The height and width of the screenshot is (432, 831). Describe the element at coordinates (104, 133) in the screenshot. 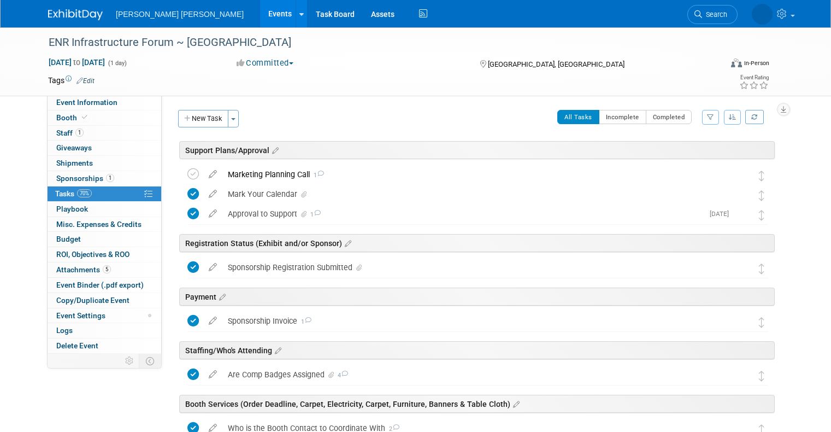

I see `a: Staff1` at that location.